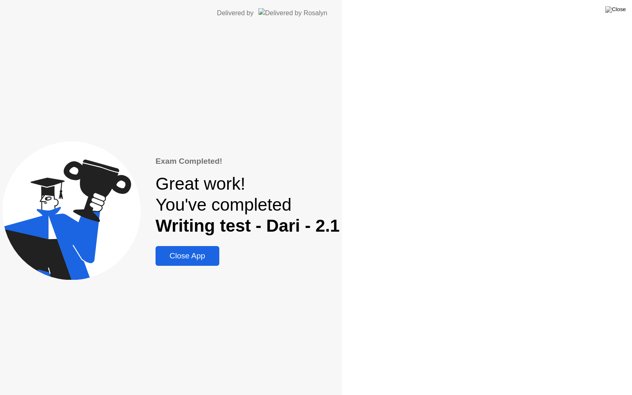  Describe the element at coordinates (247, 161) in the screenshot. I see `div: Exam Completed!` at that location.